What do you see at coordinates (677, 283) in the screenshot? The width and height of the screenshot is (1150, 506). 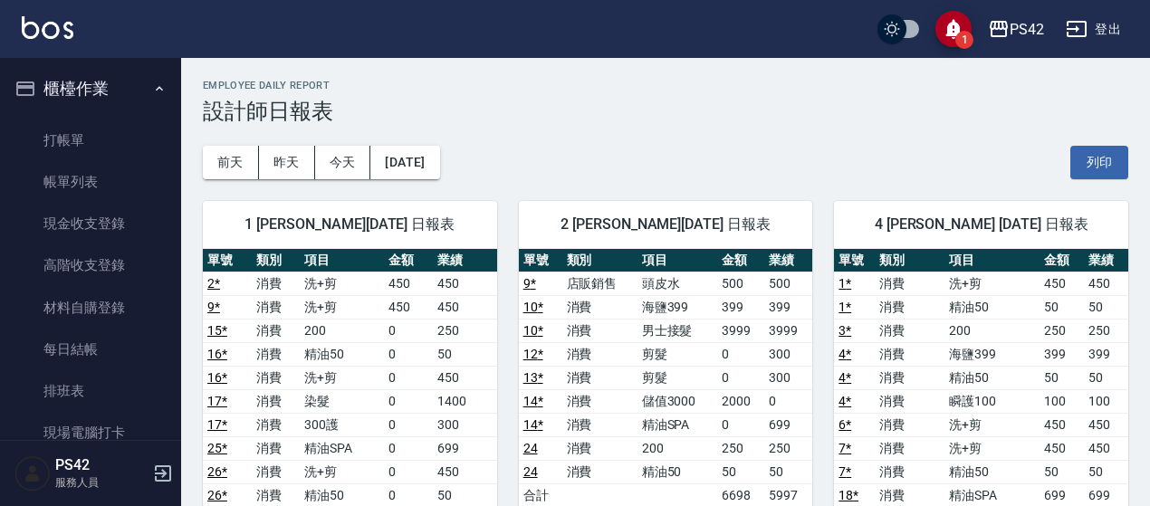 I see `td: 頭皮水` at bounding box center [677, 283].